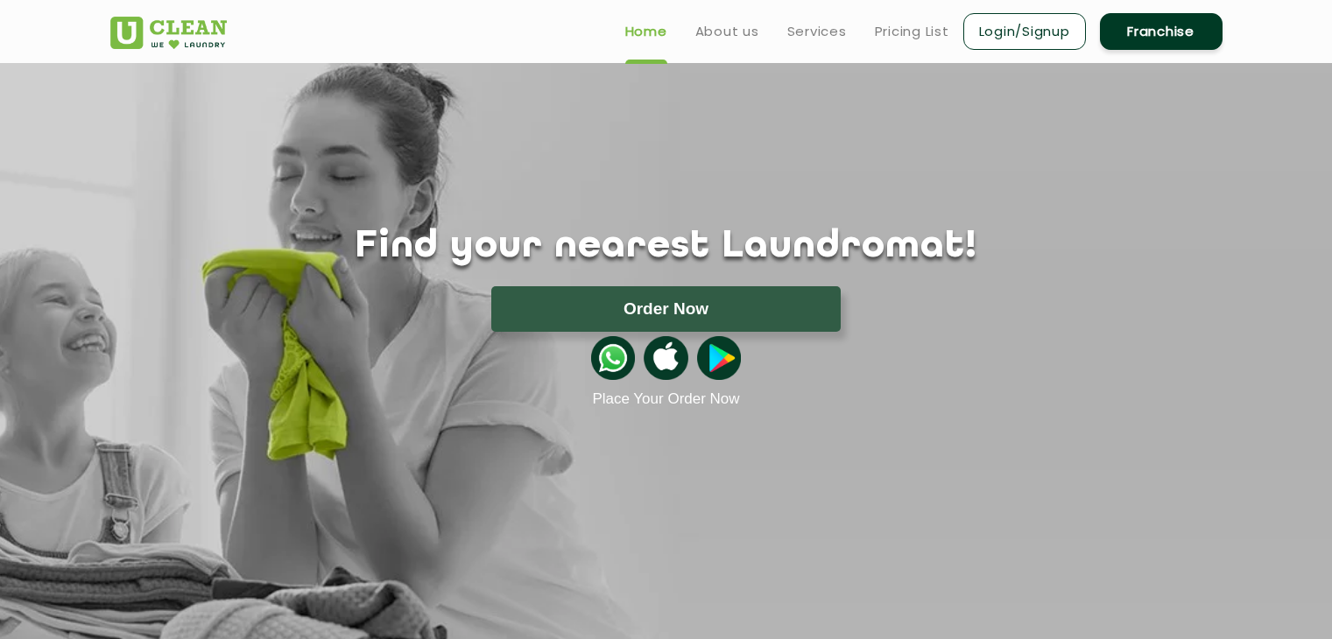 The width and height of the screenshot is (1332, 639). Describe the element at coordinates (646, 32) in the screenshot. I see `a: Home` at that location.